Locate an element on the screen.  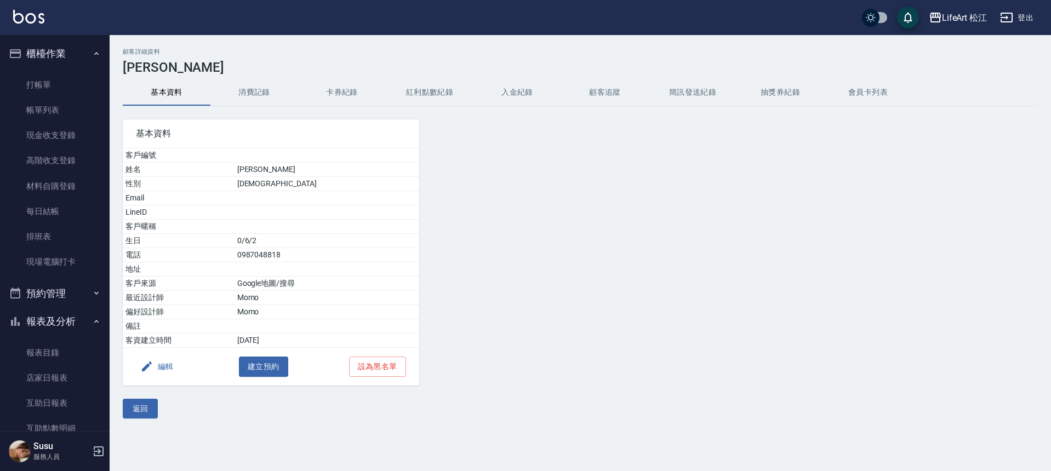
button: 入金紀錄 is located at coordinates (517, 93).